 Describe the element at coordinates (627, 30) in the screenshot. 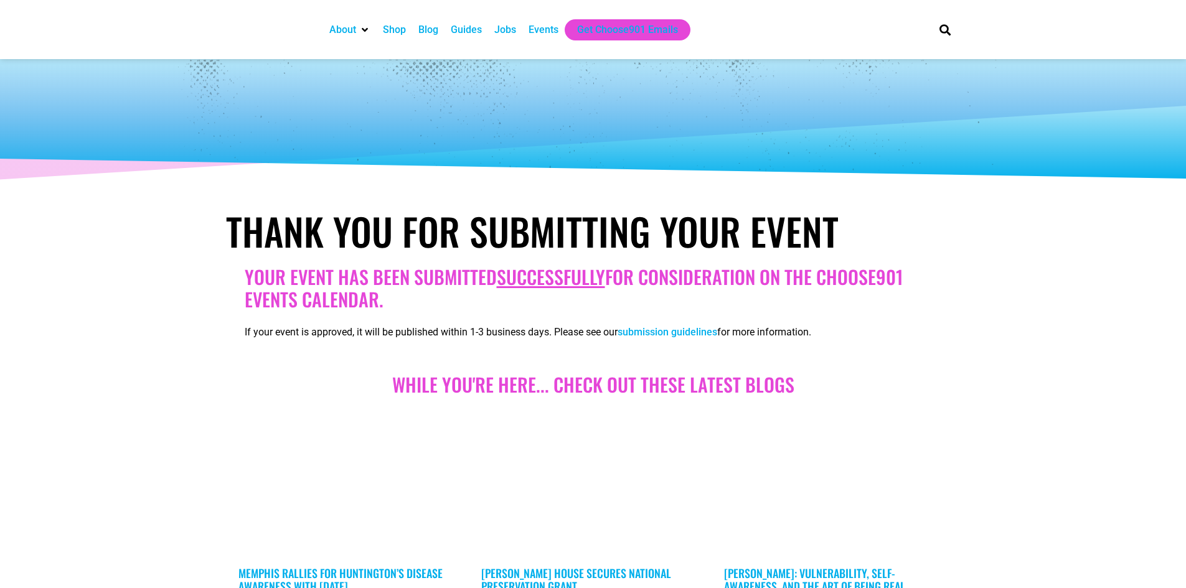

I see `a: Get Choose901 Emails` at that location.